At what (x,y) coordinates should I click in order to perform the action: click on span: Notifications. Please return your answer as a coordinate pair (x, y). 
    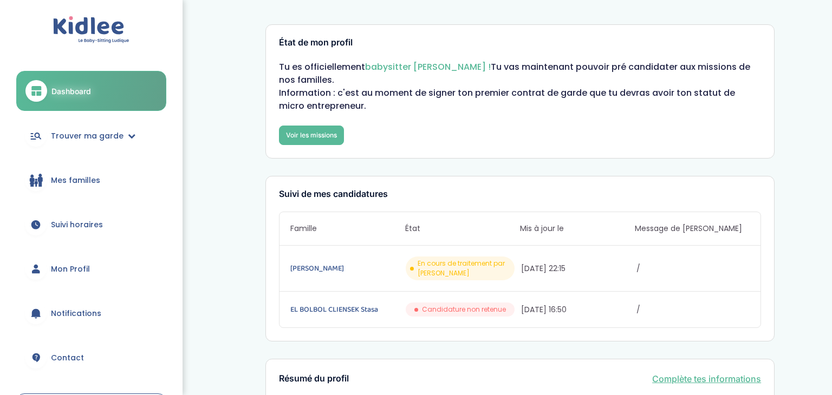
    Looking at the image, I should click on (76, 314).